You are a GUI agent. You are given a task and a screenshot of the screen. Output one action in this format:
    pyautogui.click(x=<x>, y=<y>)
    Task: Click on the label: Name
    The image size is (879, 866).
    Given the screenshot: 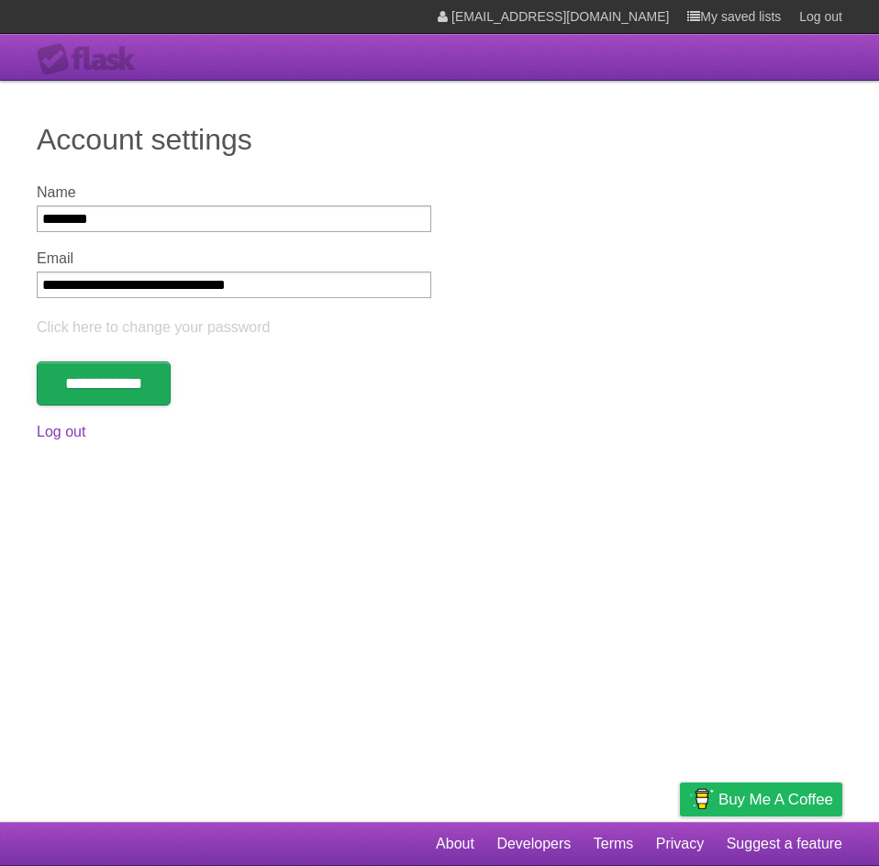 What is the action you would take?
    pyautogui.click(x=234, y=193)
    